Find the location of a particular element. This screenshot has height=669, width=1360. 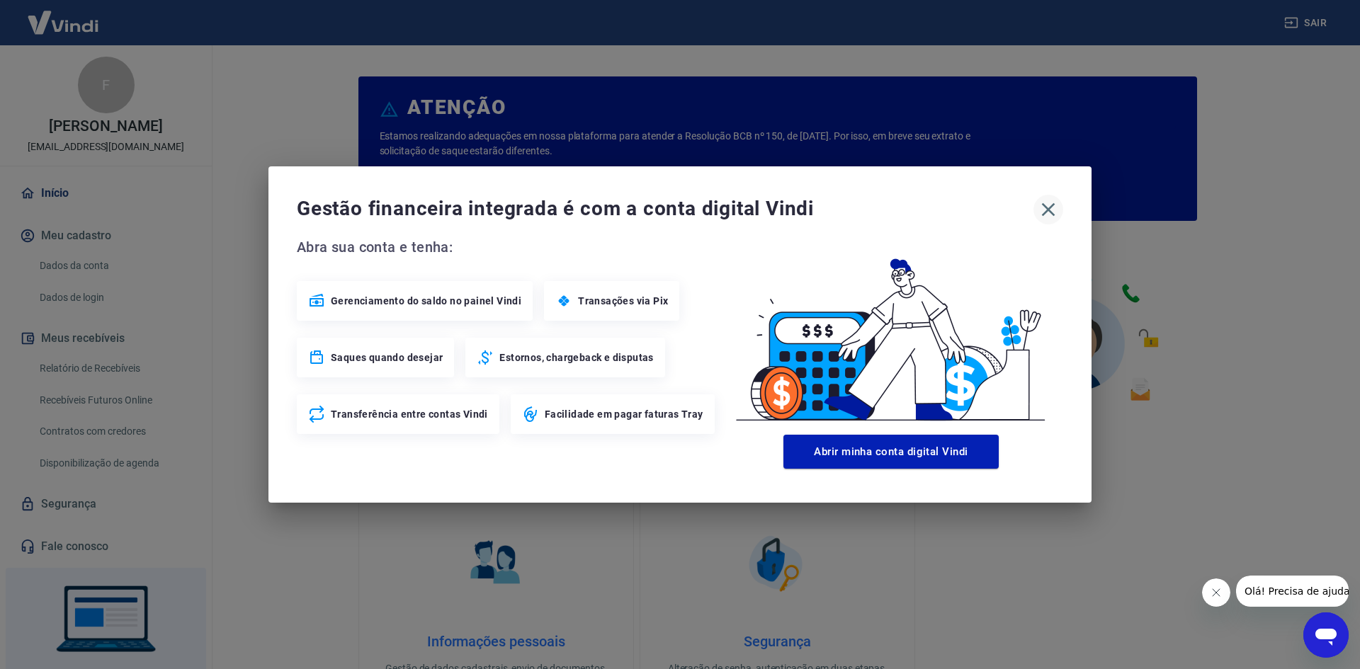

img: Good Billing is located at coordinates (891, 332).